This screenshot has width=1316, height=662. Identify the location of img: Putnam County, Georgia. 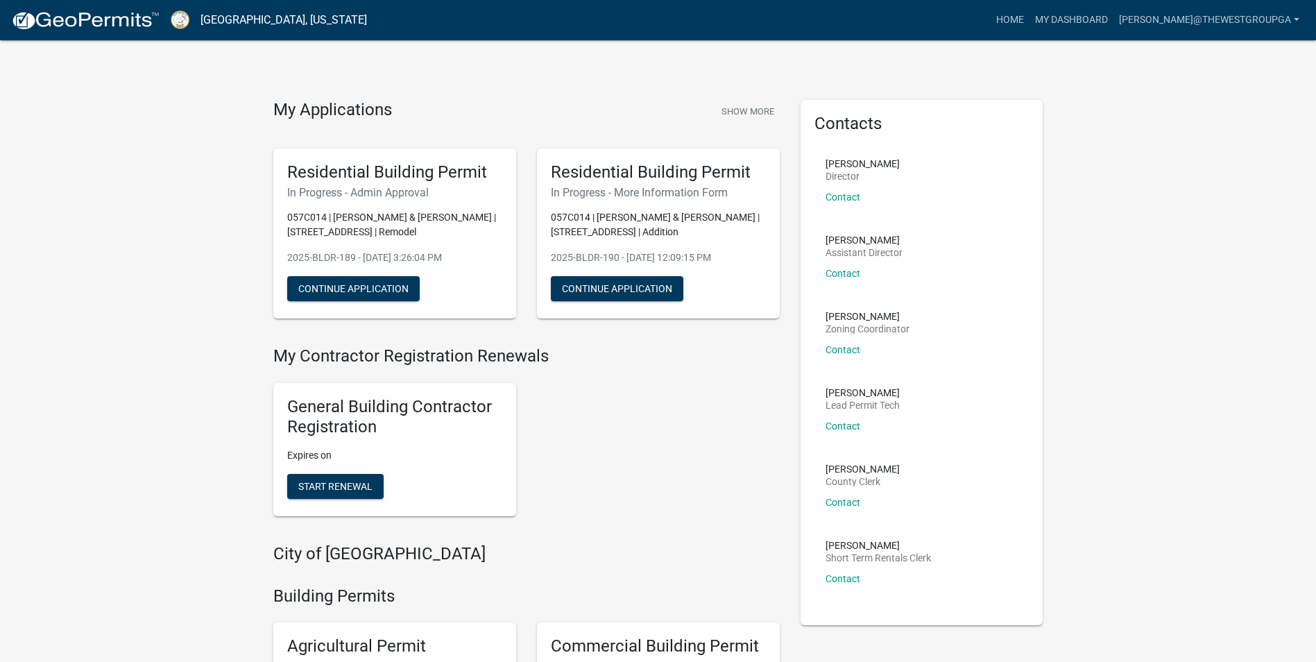
(180, 19).